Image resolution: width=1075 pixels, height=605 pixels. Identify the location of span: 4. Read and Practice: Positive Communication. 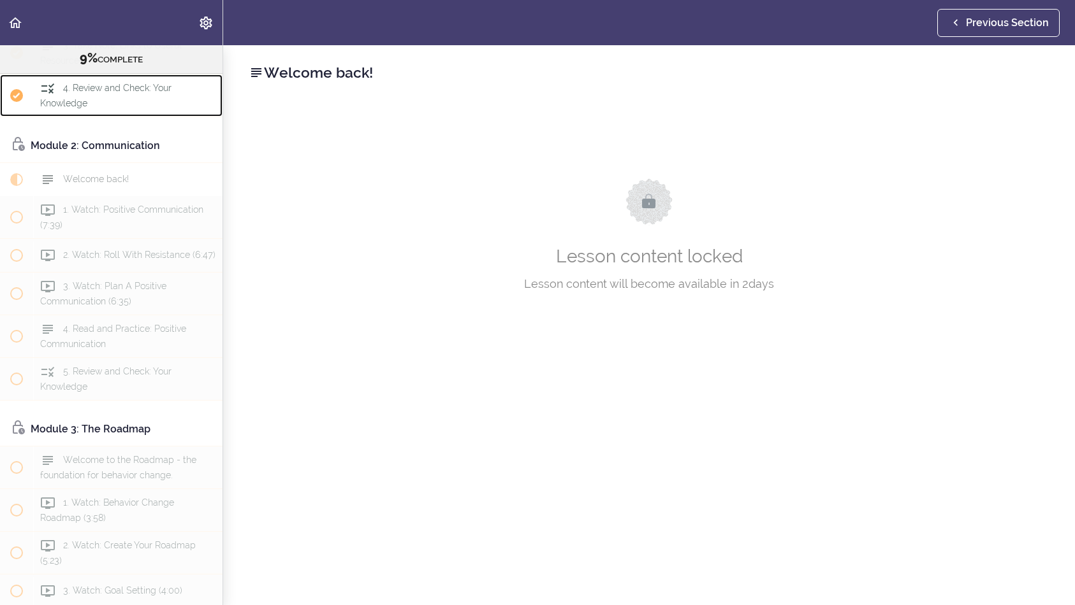
(113, 336).